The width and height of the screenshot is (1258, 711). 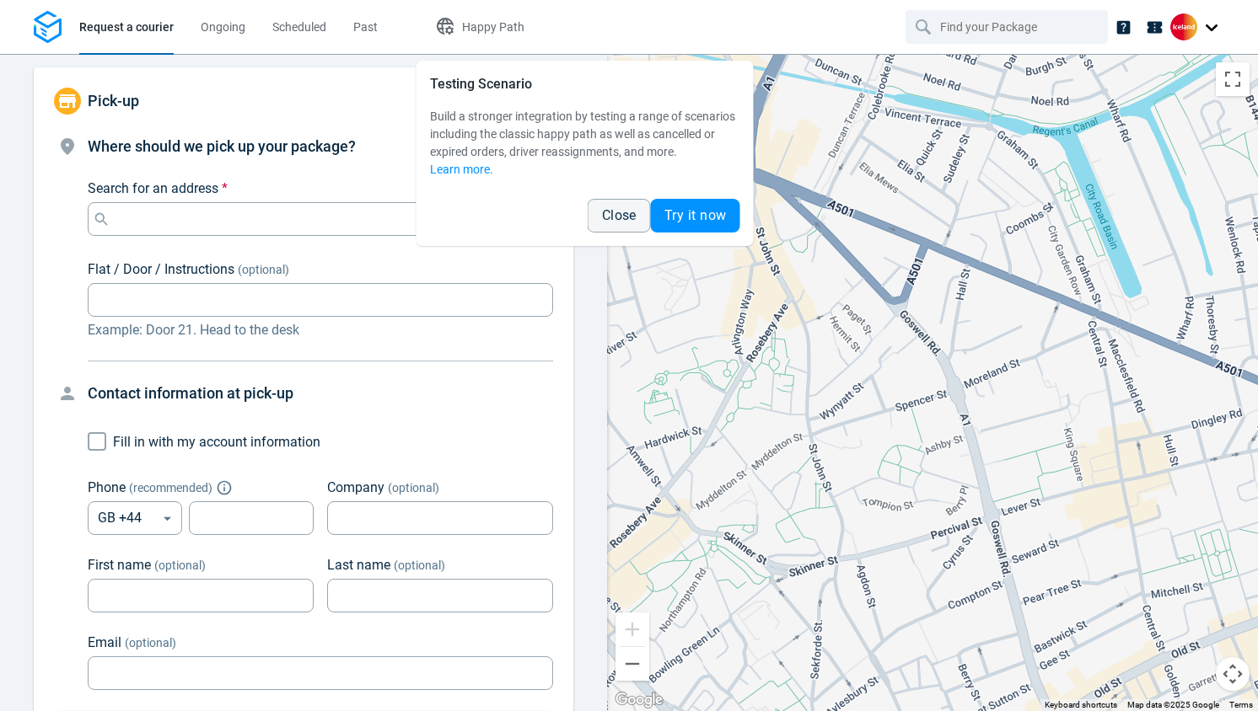 I want to click on span: ( recommended ), so click(x=170, y=488).